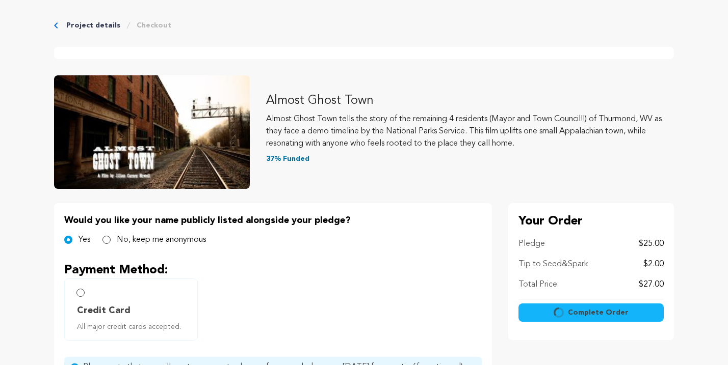 The image size is (728, 365). I want to click on div: Breadcrumb, so click(364, 25).